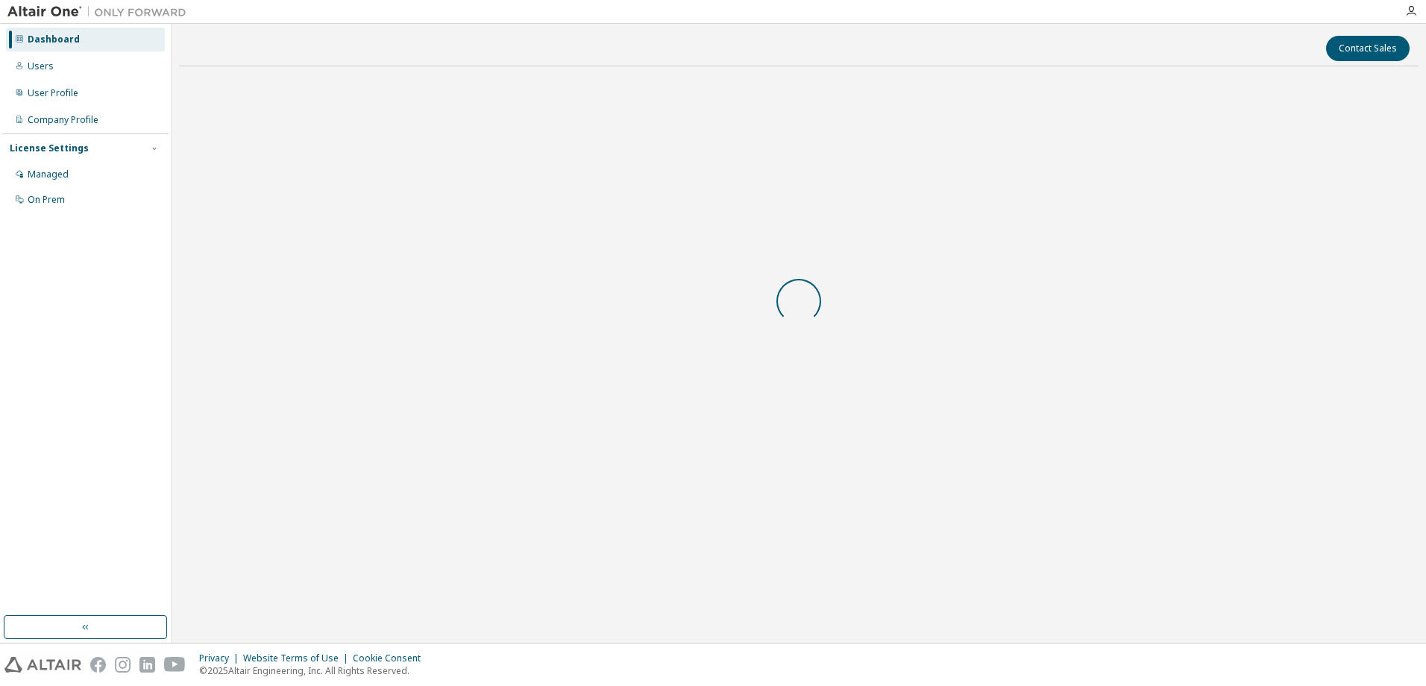  I want to click on img: facebook.svg, so click(98, 664).